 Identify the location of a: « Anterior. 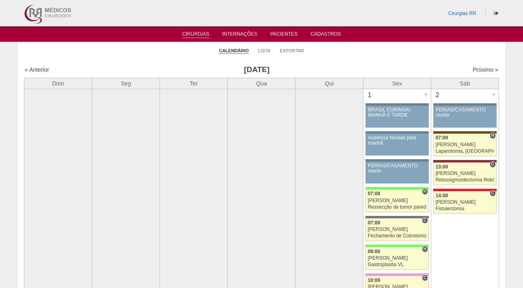
(37, 70).